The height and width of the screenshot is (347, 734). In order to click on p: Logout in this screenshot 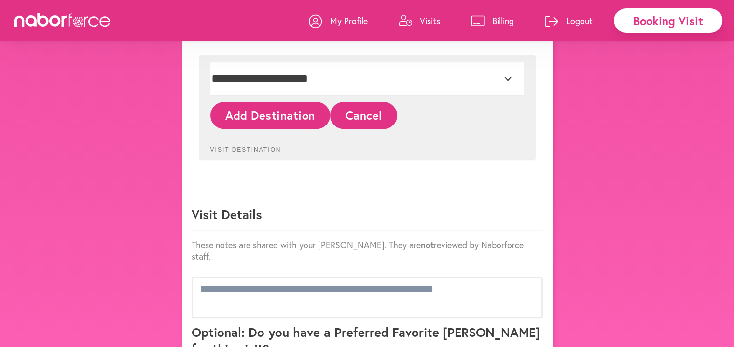, I will do `click(579, 21)`.